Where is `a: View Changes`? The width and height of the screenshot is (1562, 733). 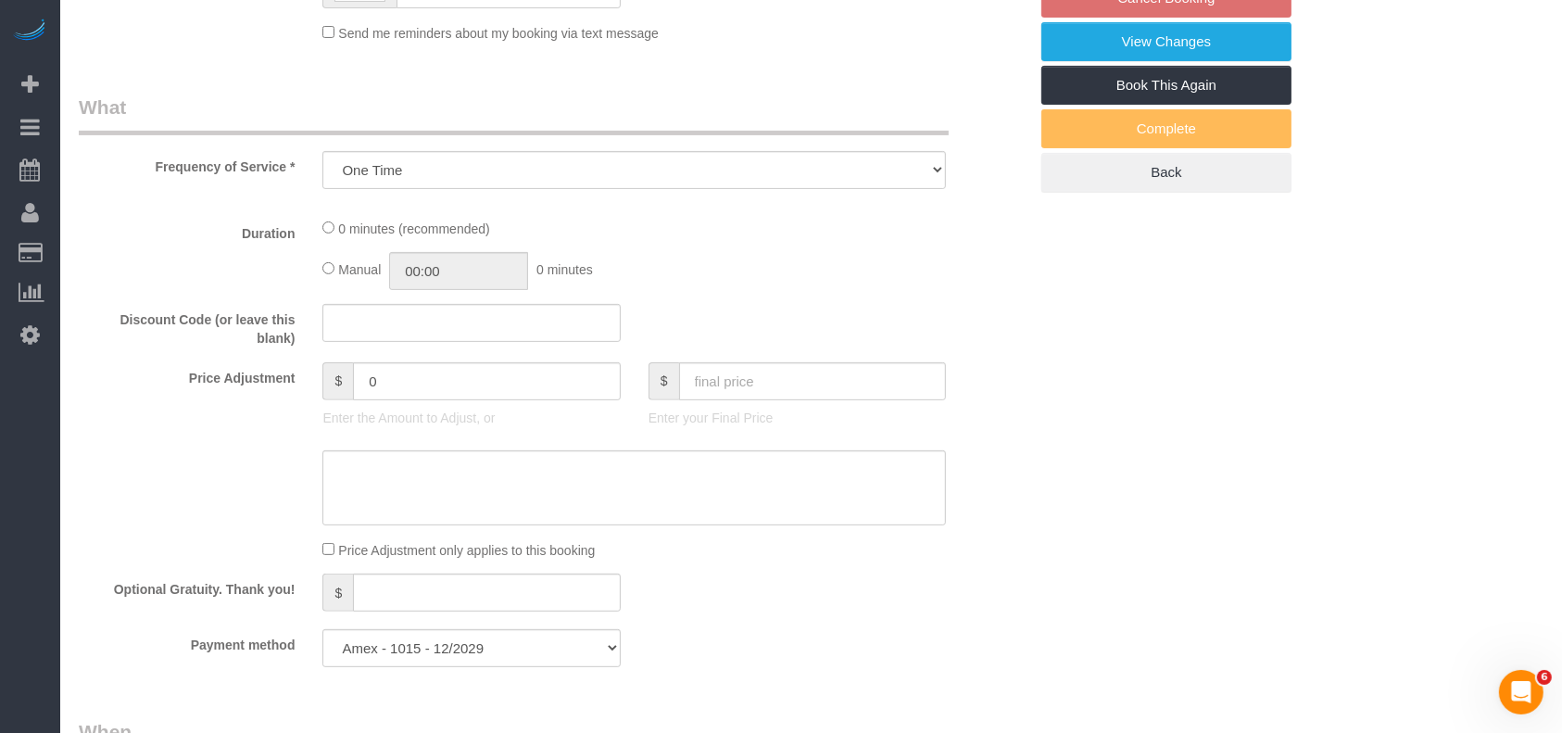
a: View Changes is located at coordinates (1166, 42).